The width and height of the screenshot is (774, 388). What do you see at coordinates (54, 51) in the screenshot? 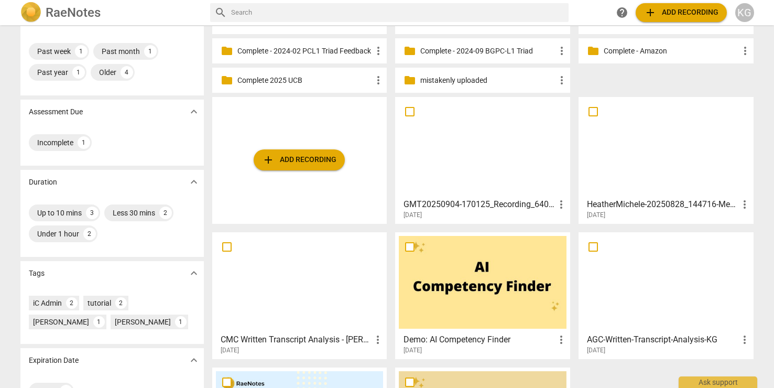
I see `div: Past week` at bounding box center [54, 51].